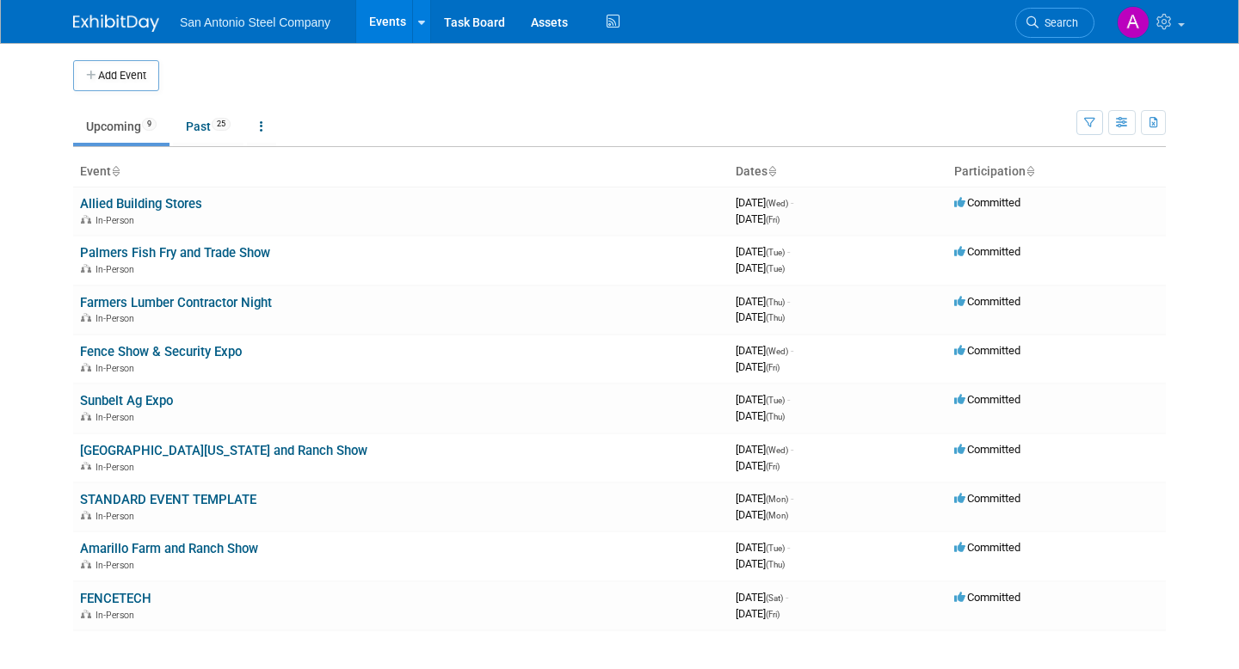  Describe the element at coordinates (838, 172) in the screenshot. I see `th: Dates` at that location.